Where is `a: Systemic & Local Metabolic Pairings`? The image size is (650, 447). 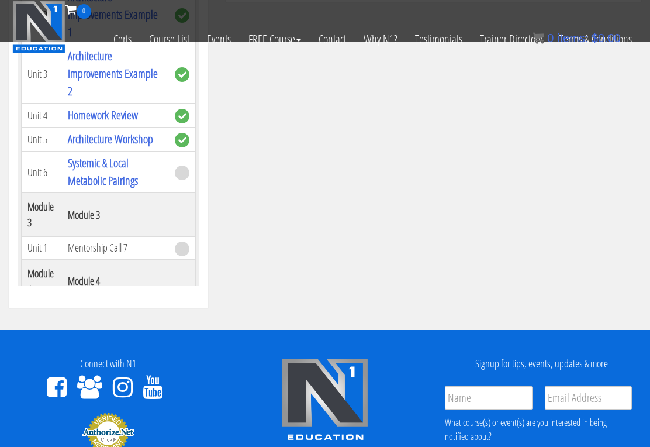
a: Systemic & Local Metabolic Pairings is located at coordinates (103, 171).